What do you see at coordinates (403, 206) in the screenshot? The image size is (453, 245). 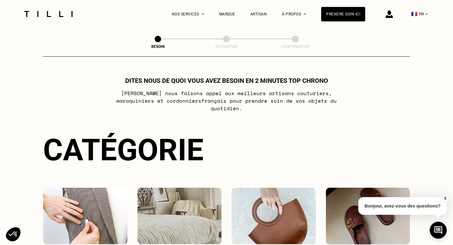 I see `p: Bonjour, avez-vous des questions?` at bounding box center [403, 206].